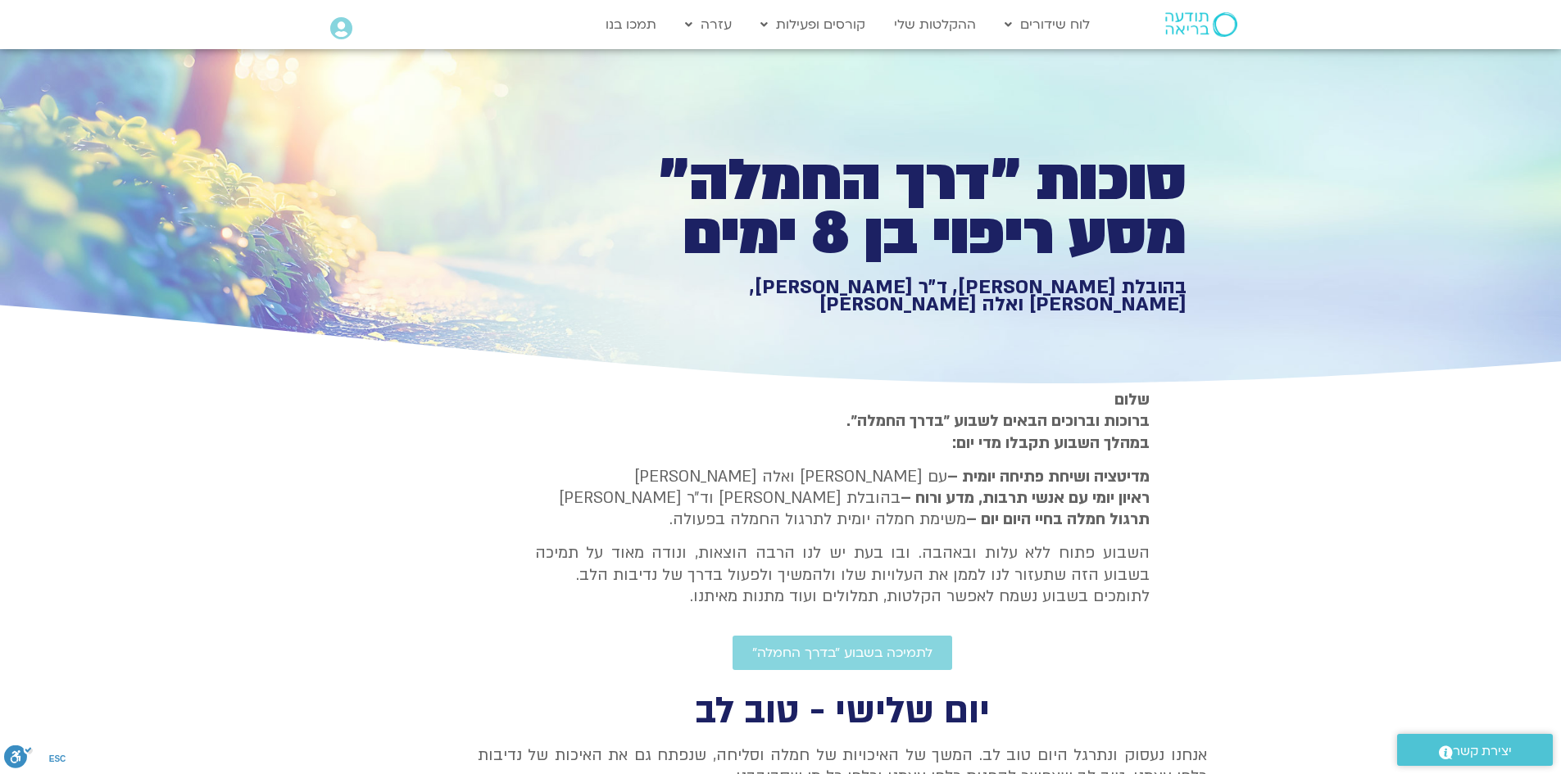  I want to click on strong: מדיטציה ושיחת פתיחה יומית –, so click(1048, 477).